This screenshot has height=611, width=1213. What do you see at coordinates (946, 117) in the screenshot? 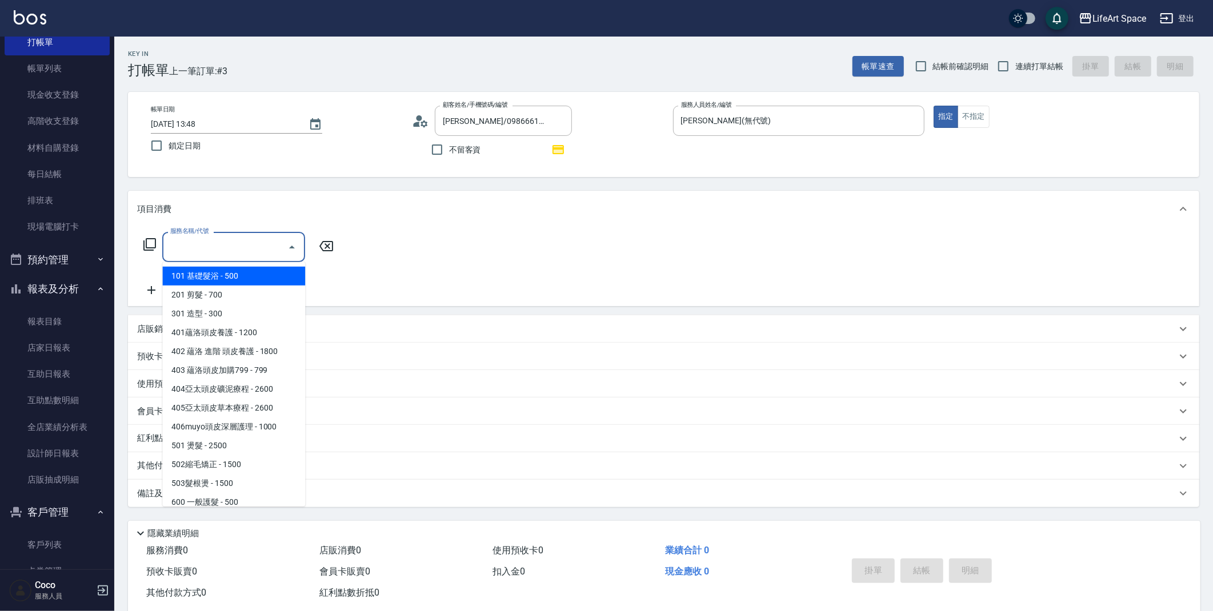
I see `button: 指定` at bounding box center [946, 117].